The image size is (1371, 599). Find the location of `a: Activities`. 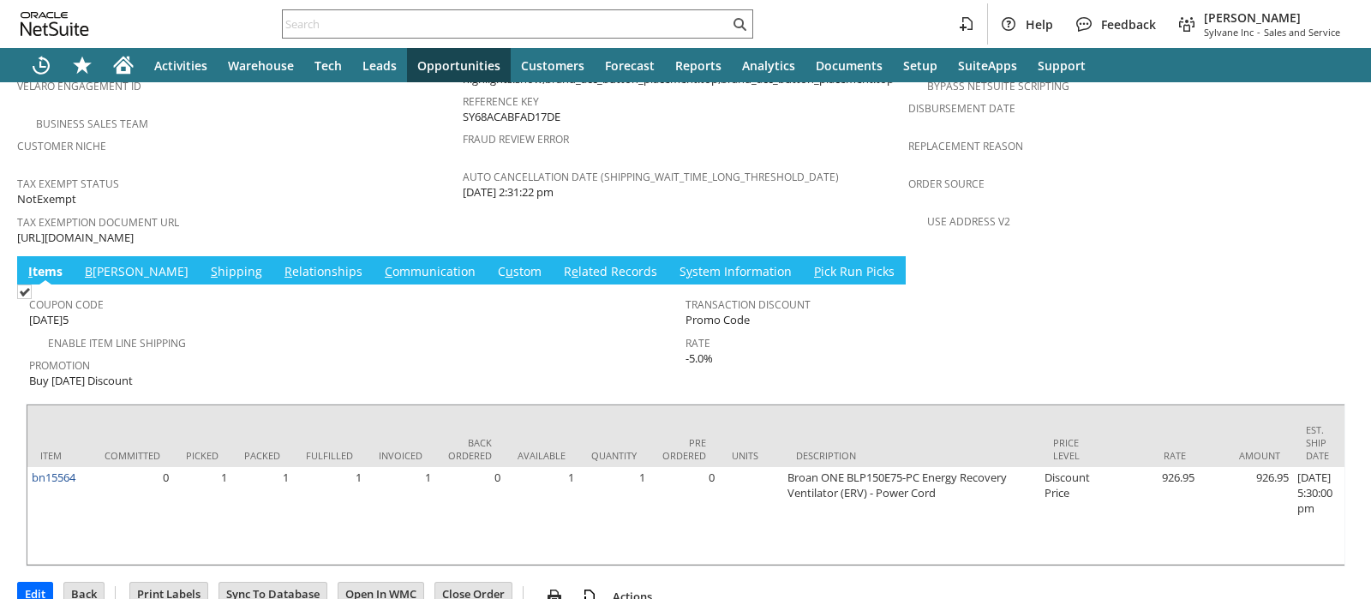

a: Activities is located at coordinates (181, 65).